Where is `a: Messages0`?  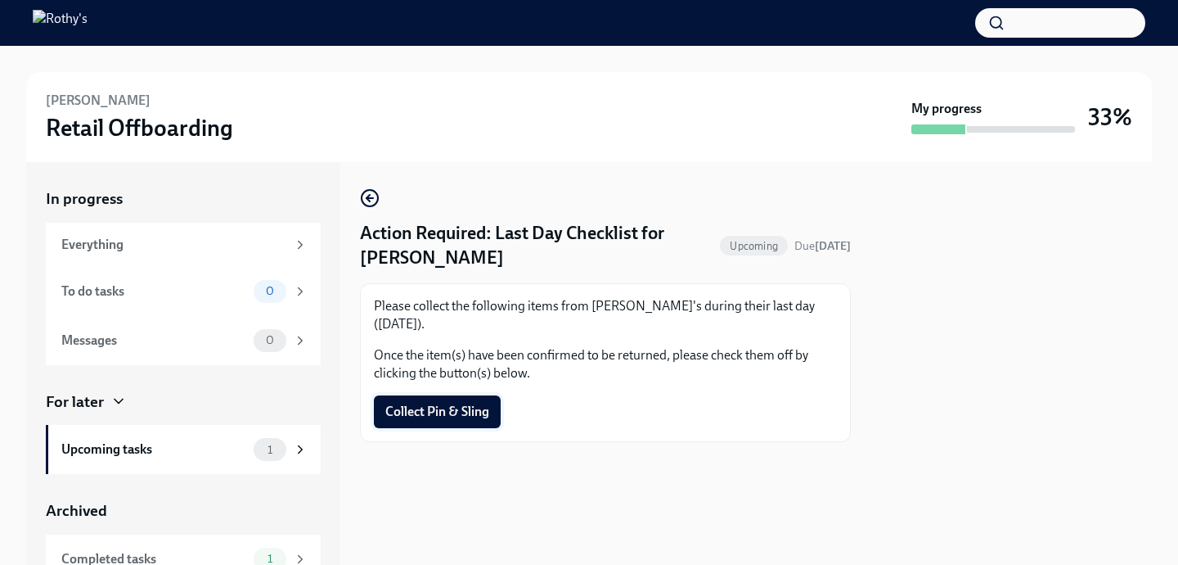 a: Messages0 is located at coordinates (183, 340).